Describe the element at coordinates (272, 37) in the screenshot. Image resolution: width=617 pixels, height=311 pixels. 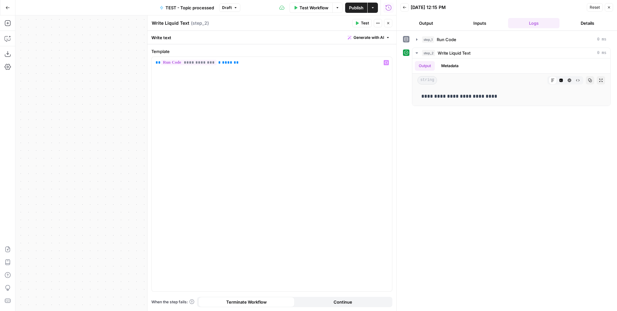
I see `div: Write text` at that location.